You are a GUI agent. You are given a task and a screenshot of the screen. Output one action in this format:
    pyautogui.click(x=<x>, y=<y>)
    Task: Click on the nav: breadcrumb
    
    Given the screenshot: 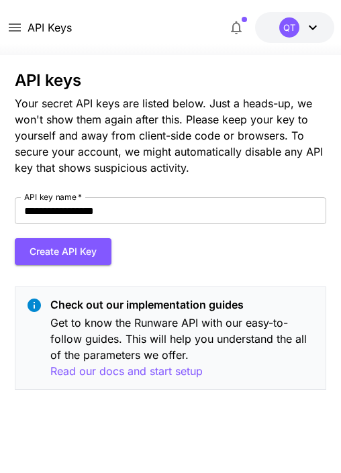 What is the action you would take?
    pyautogui.click(x=50, y=27)
    